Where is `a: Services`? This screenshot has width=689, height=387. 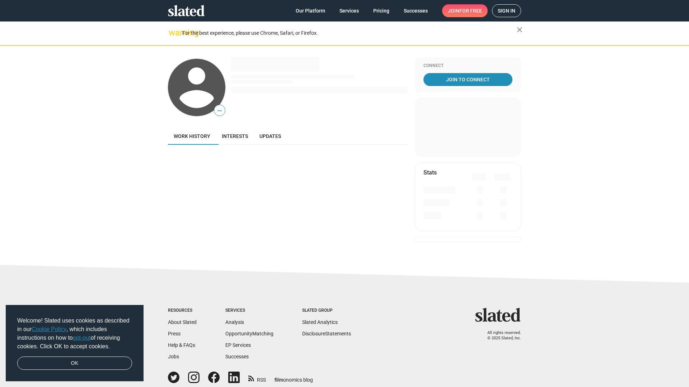
a: Services is located at coordinates (349, 11).